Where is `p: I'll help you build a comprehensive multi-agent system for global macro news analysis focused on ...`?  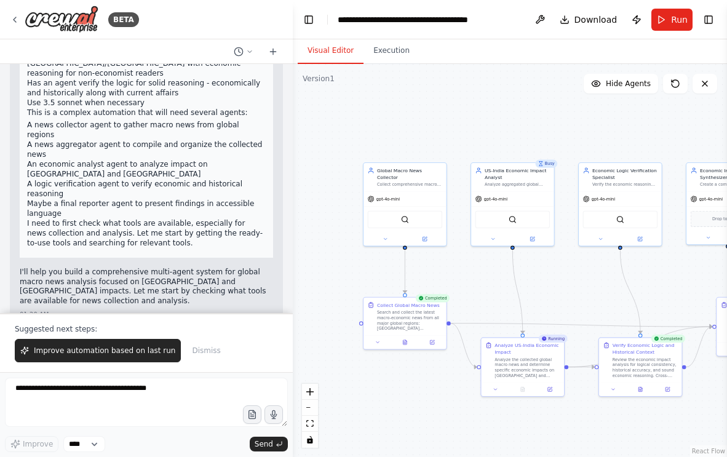
p: I'll help you build a comprehensive multi-agent system for global macro news analysis focused on ... is located at coordinates (146, 287).